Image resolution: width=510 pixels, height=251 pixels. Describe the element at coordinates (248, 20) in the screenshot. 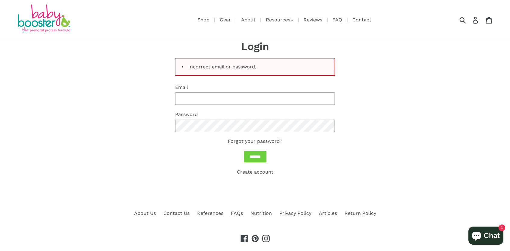

I see `a: About` at that location.